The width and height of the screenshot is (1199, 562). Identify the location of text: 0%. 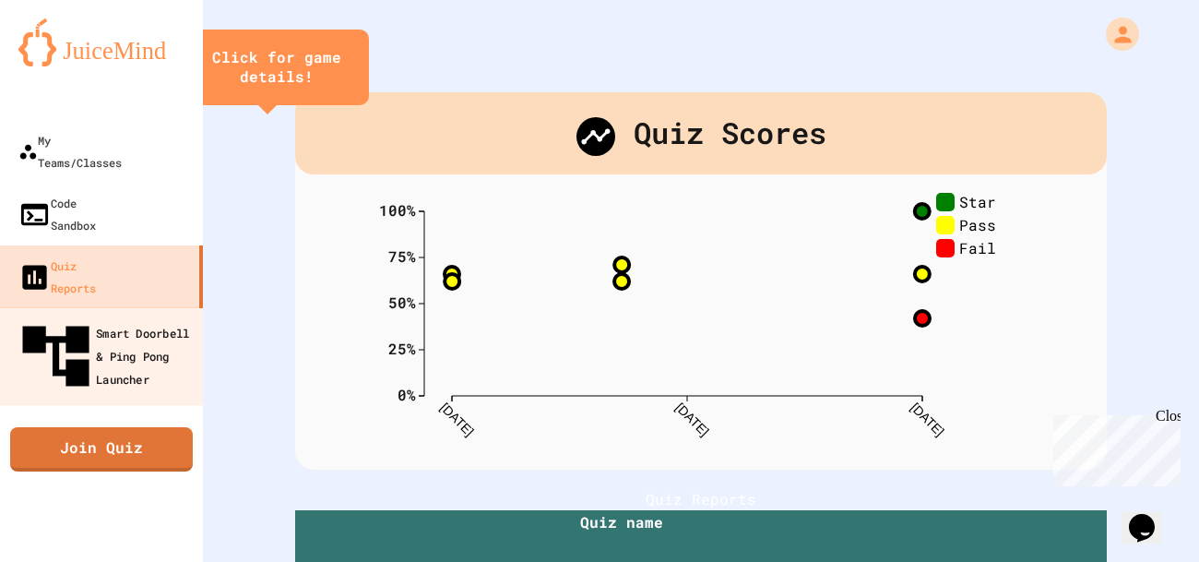
(407, 394).